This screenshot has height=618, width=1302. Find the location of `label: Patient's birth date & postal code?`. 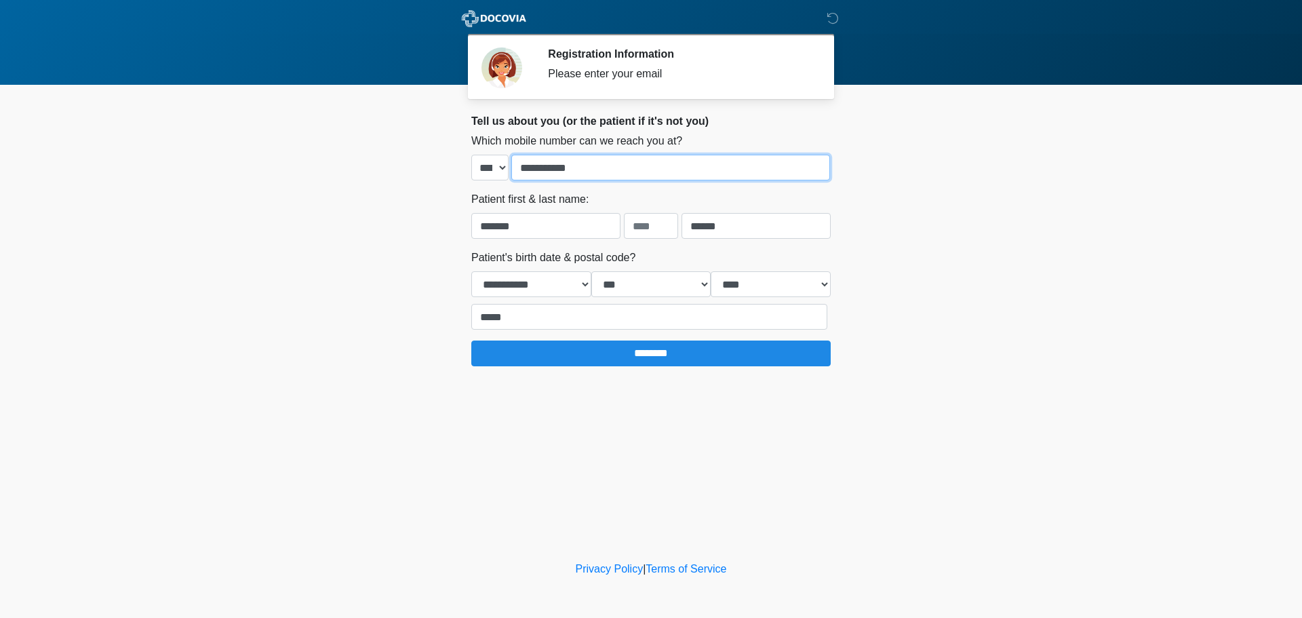

label: Patient's birth date & postal code? is located at coordinates (553, 258).